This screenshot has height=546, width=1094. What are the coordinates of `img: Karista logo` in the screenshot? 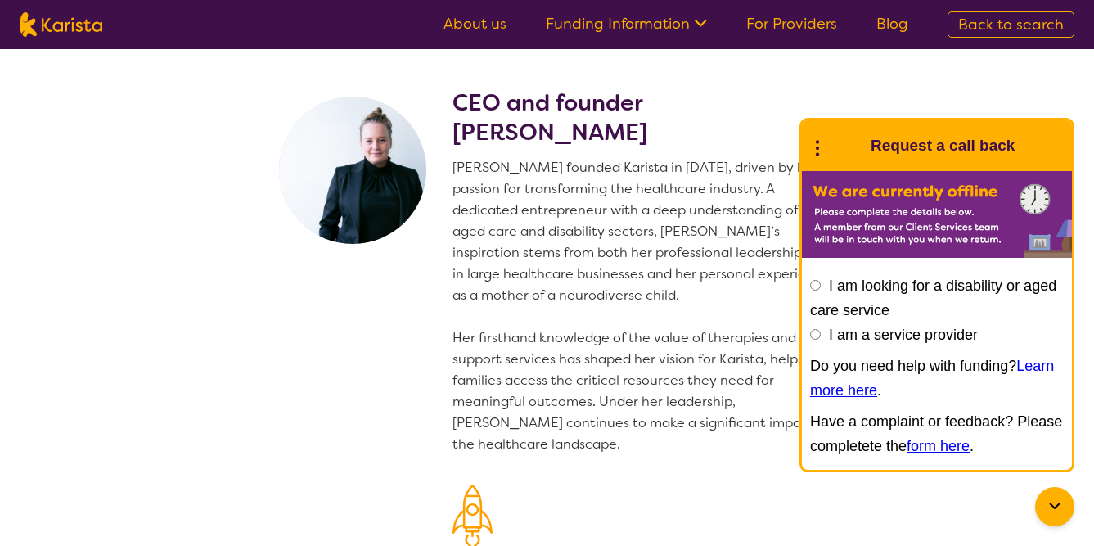 It's located at (61, 25).